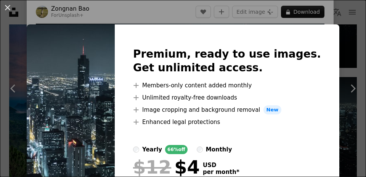 This screenshot has height=177, width=366. I want to click on div: yearly, so click(152, 150).